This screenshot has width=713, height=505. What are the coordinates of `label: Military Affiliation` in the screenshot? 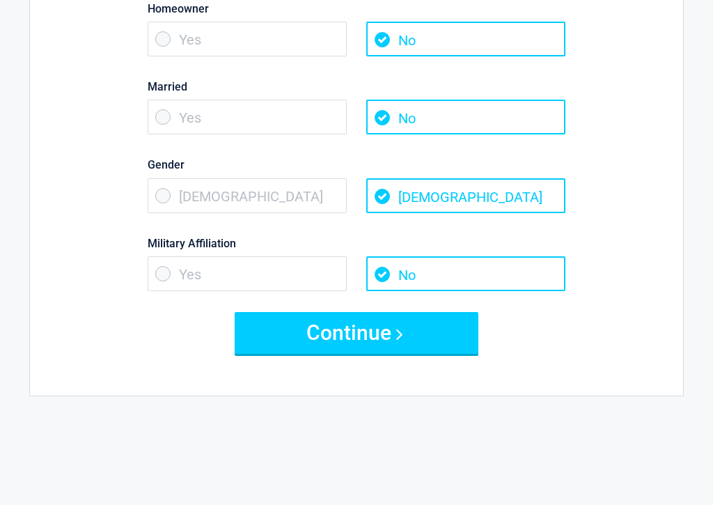 It's located at (356, 243).